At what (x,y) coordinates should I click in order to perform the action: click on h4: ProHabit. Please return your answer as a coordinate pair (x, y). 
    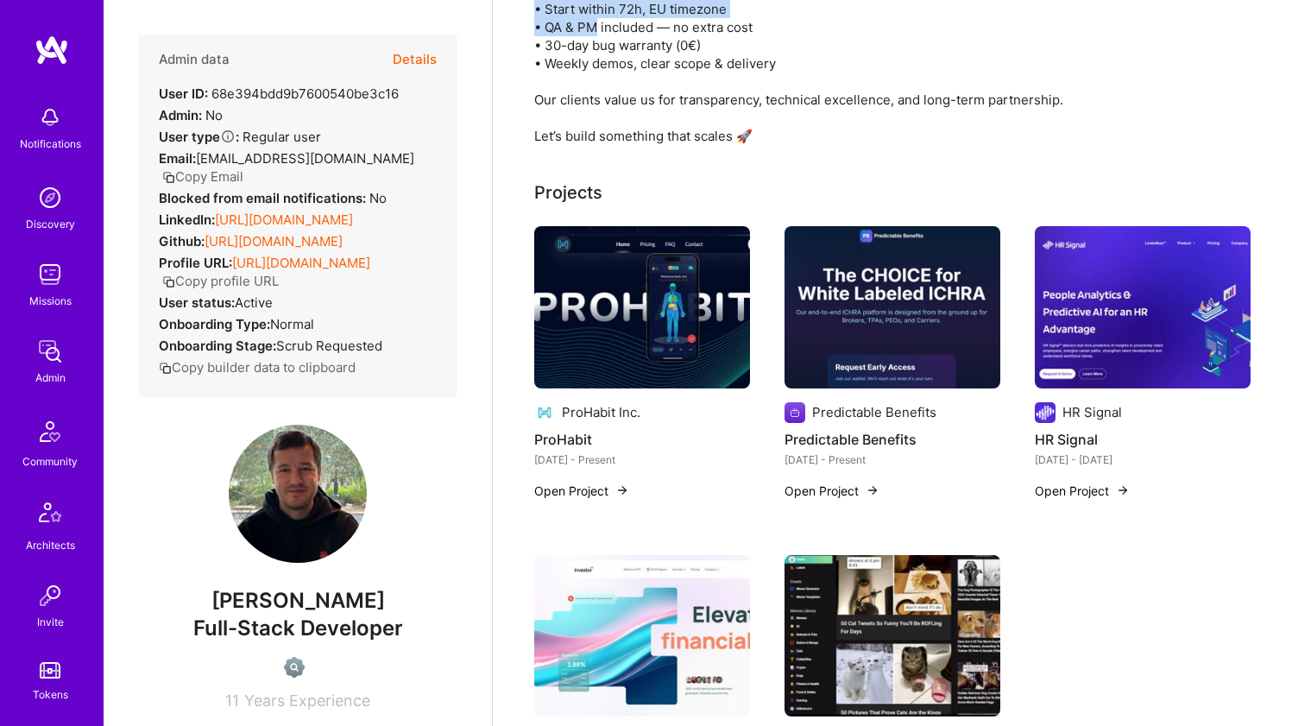
    Looking at the image, I should click on (642, 439).